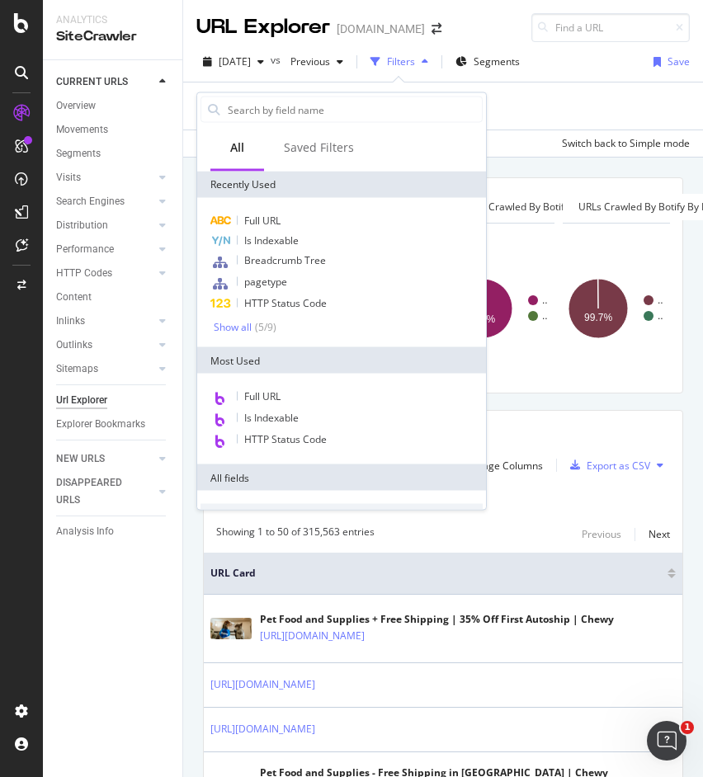  Describe the element at coordinates (105, 225) in the screenshot. I see `a: Distribution` at that location.